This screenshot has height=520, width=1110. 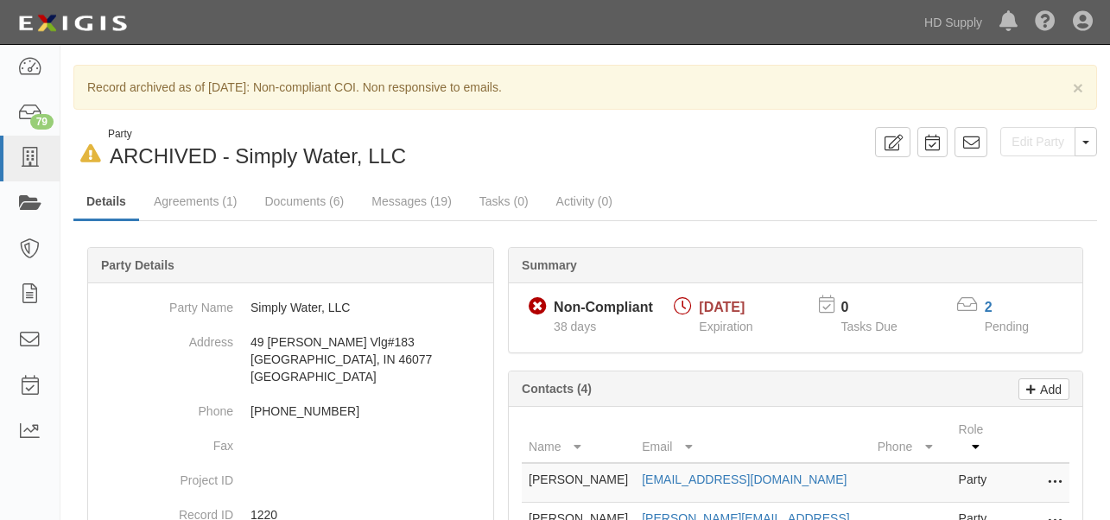 I want to click on td: Party, so click(x=976, y=483).